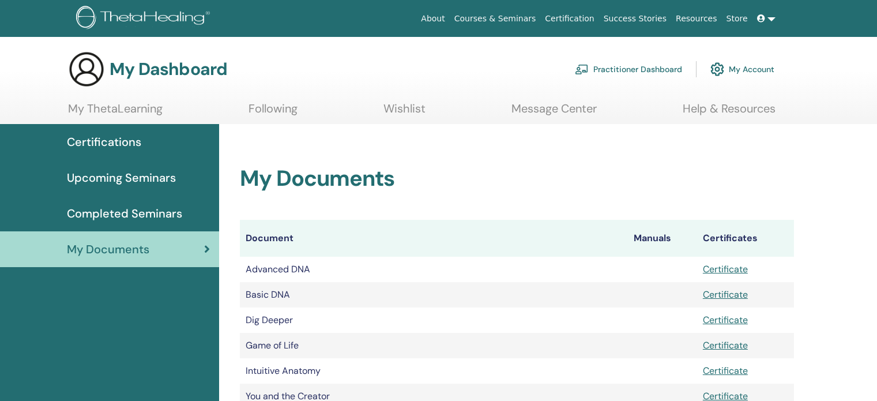  What do you see at coordinates (434, 371) in the screenshot?
I see `td: Intuitive Anatomy` at bounding box center [434, 371].